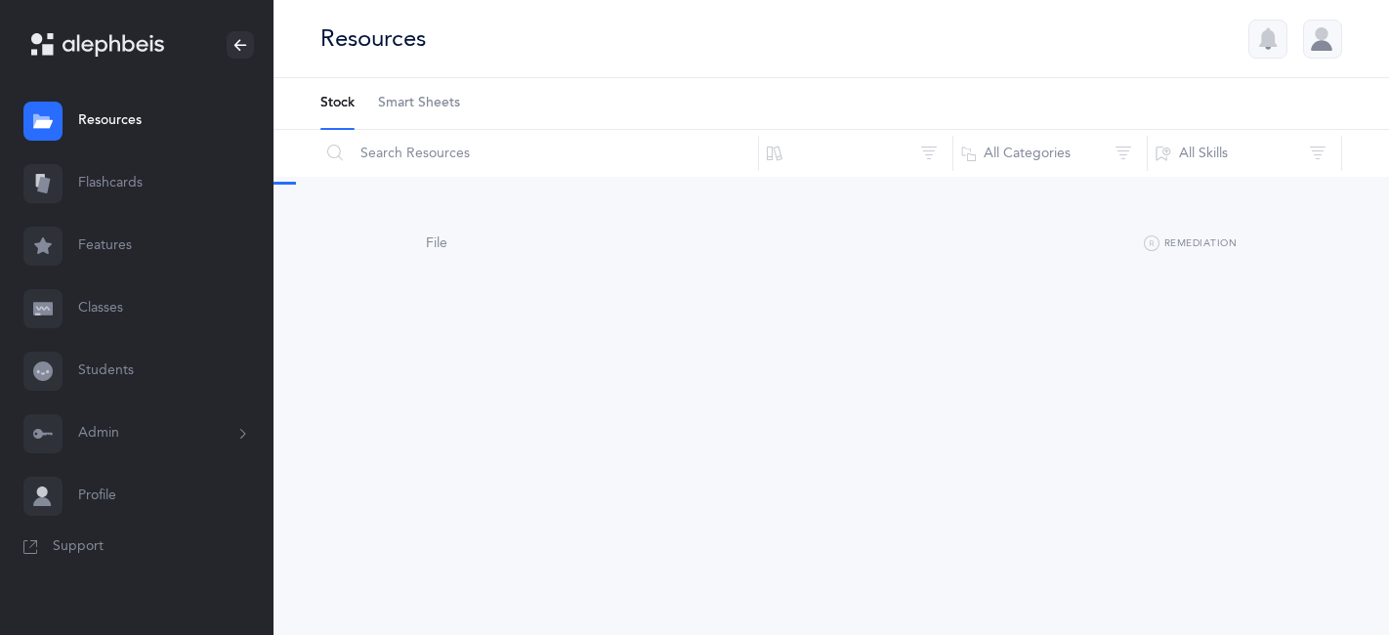 This screenshot has width=1389, height=635. What do you see at coordinates (1244, 153) in the screenshot?
I see `button: All Skills` at bounding box center [1244, 153].